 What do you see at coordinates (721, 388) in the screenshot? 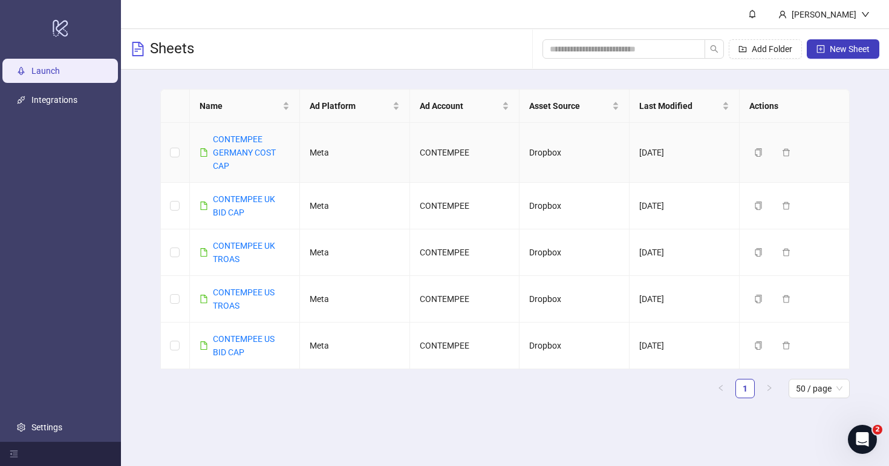
I see `span: left` at bounding box center [721, 388].